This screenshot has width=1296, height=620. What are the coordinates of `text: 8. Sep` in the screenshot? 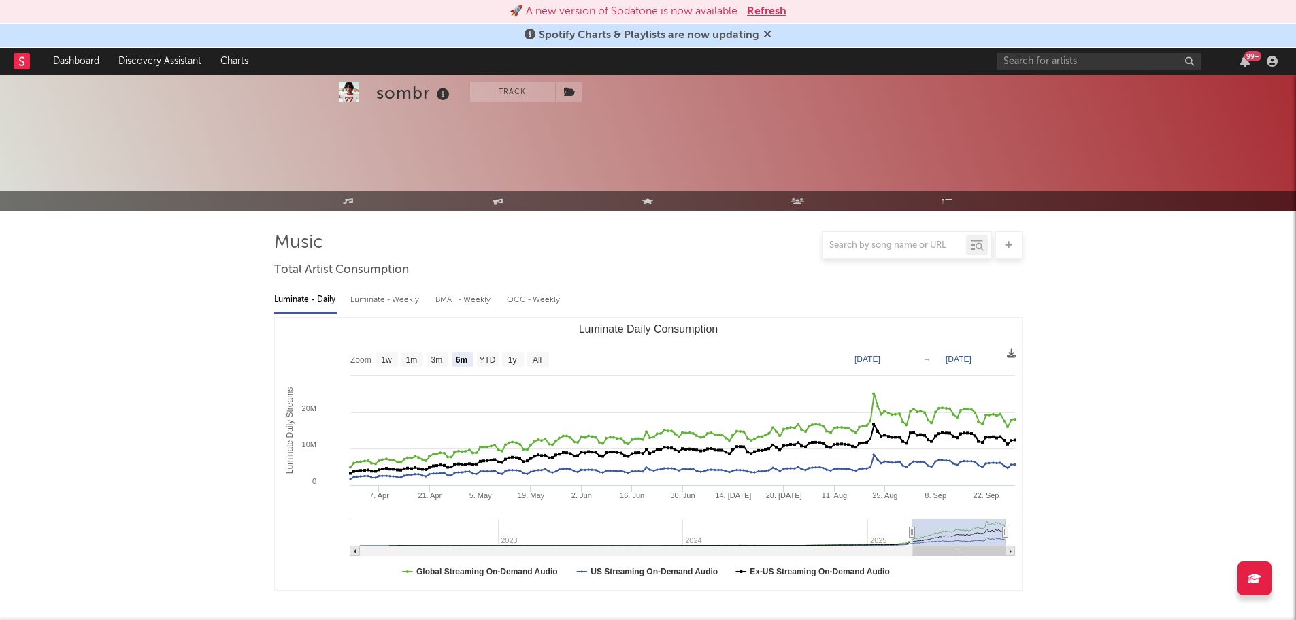 It's located at (935, 495).